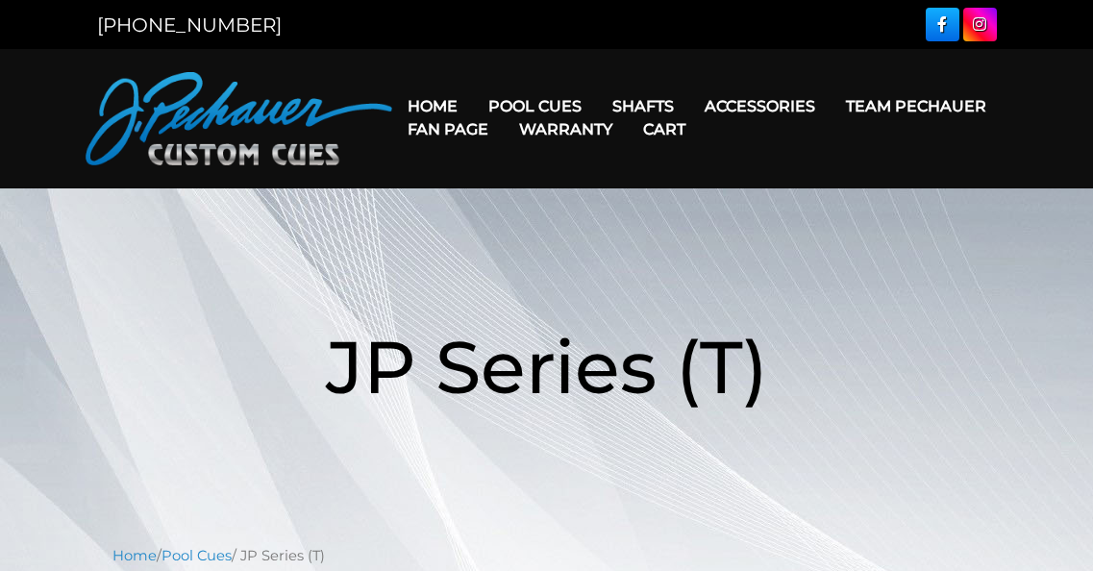 The image size is (1093, 571). I want to click on a: Team Pechauer, so click(916, 106).